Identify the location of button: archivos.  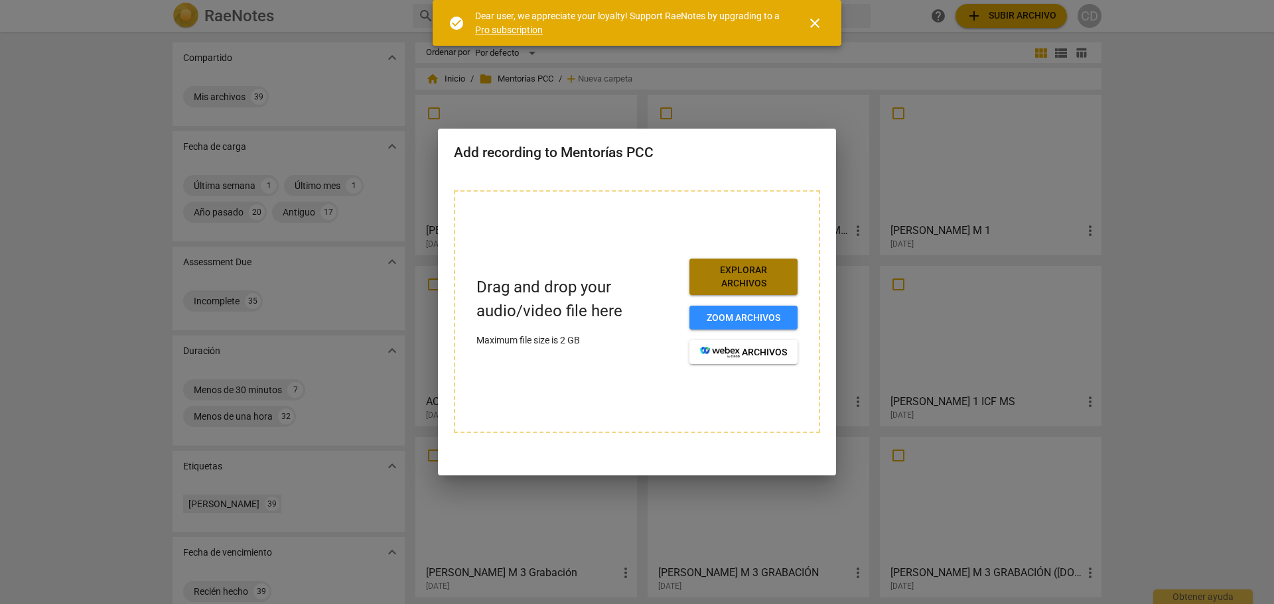
(743, 352).